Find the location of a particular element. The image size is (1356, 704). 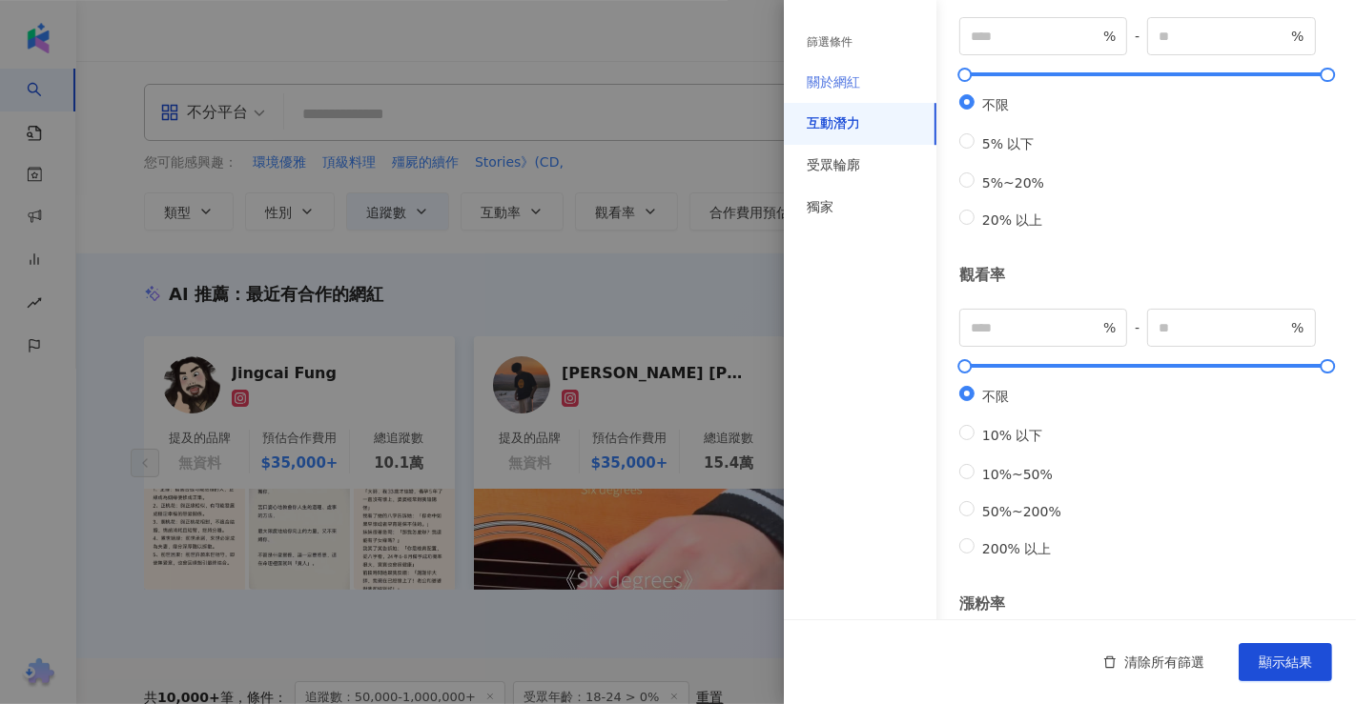

div: 受眾輪廓 is located at coordinates (833, 166).